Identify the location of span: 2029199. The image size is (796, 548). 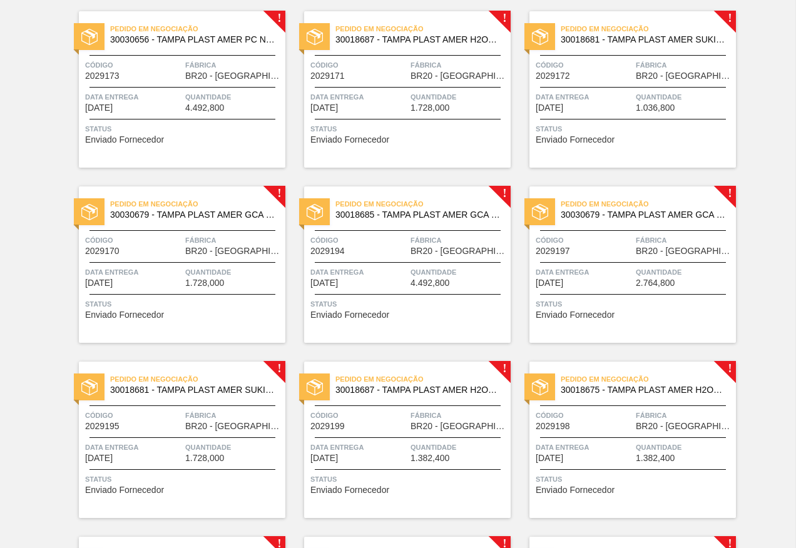
(327, 426).